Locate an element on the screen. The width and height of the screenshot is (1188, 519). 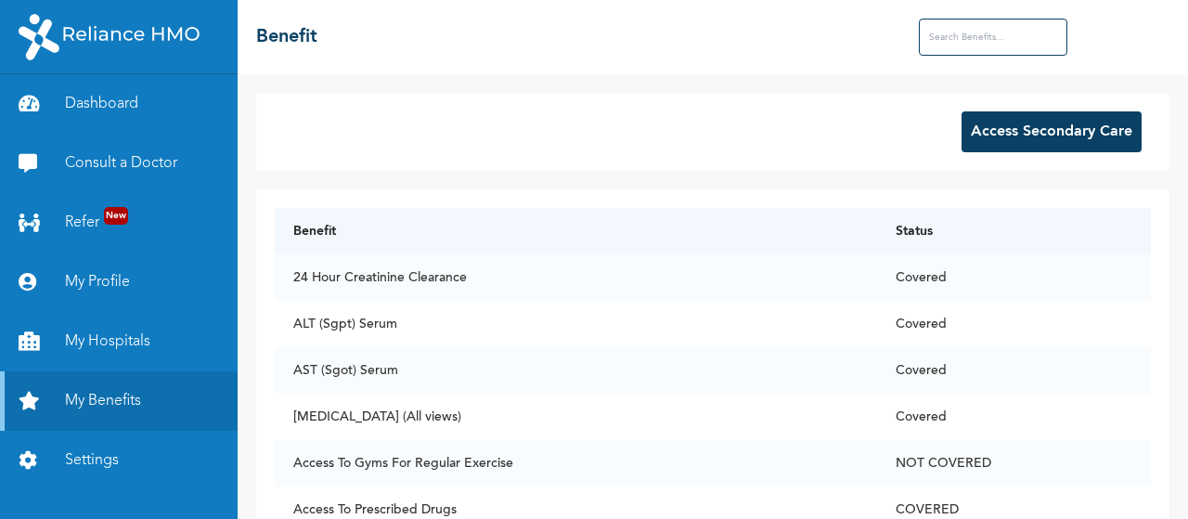
input: Search Benefits... is located at coordinates (993, 37).